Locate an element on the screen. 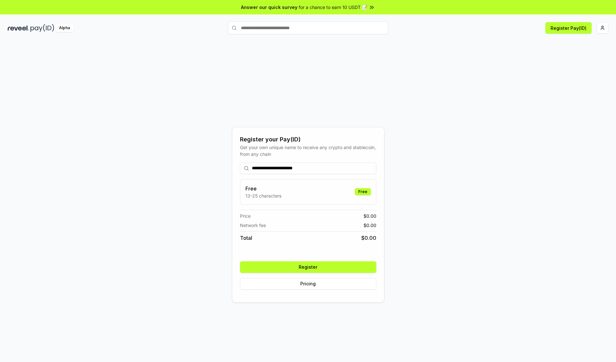 The height and width of the screenshot is (362, 616). img: reveel_dark is located at coordinates (18, 28).